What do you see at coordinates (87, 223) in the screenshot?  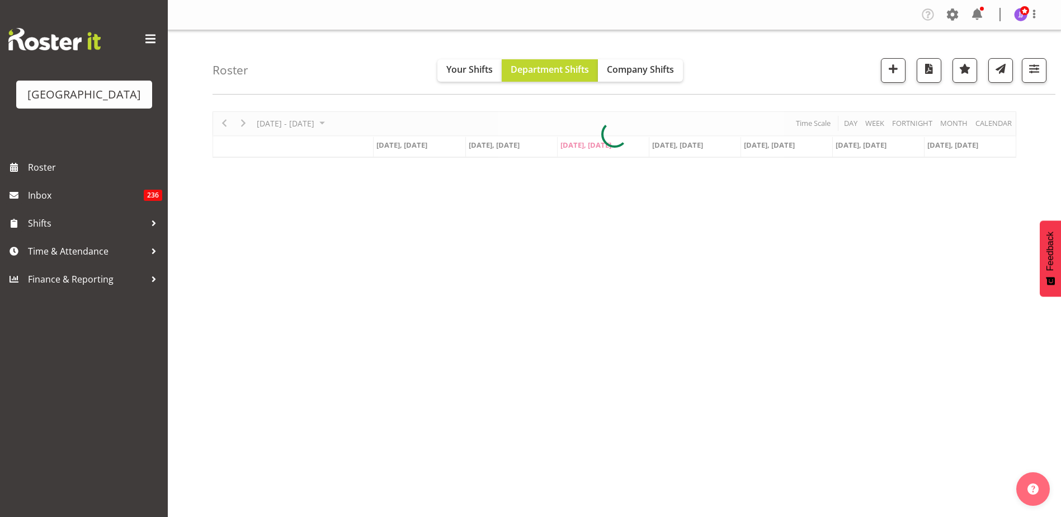 I see `span: Shifts` at bounding box center [87, 223].